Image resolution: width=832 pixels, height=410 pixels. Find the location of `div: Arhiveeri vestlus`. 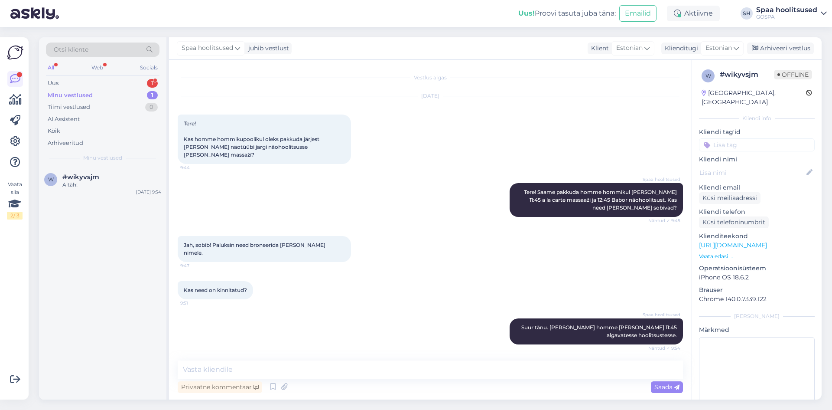

div: Arhiveeri vestlus is located at coordinates (781, 48).